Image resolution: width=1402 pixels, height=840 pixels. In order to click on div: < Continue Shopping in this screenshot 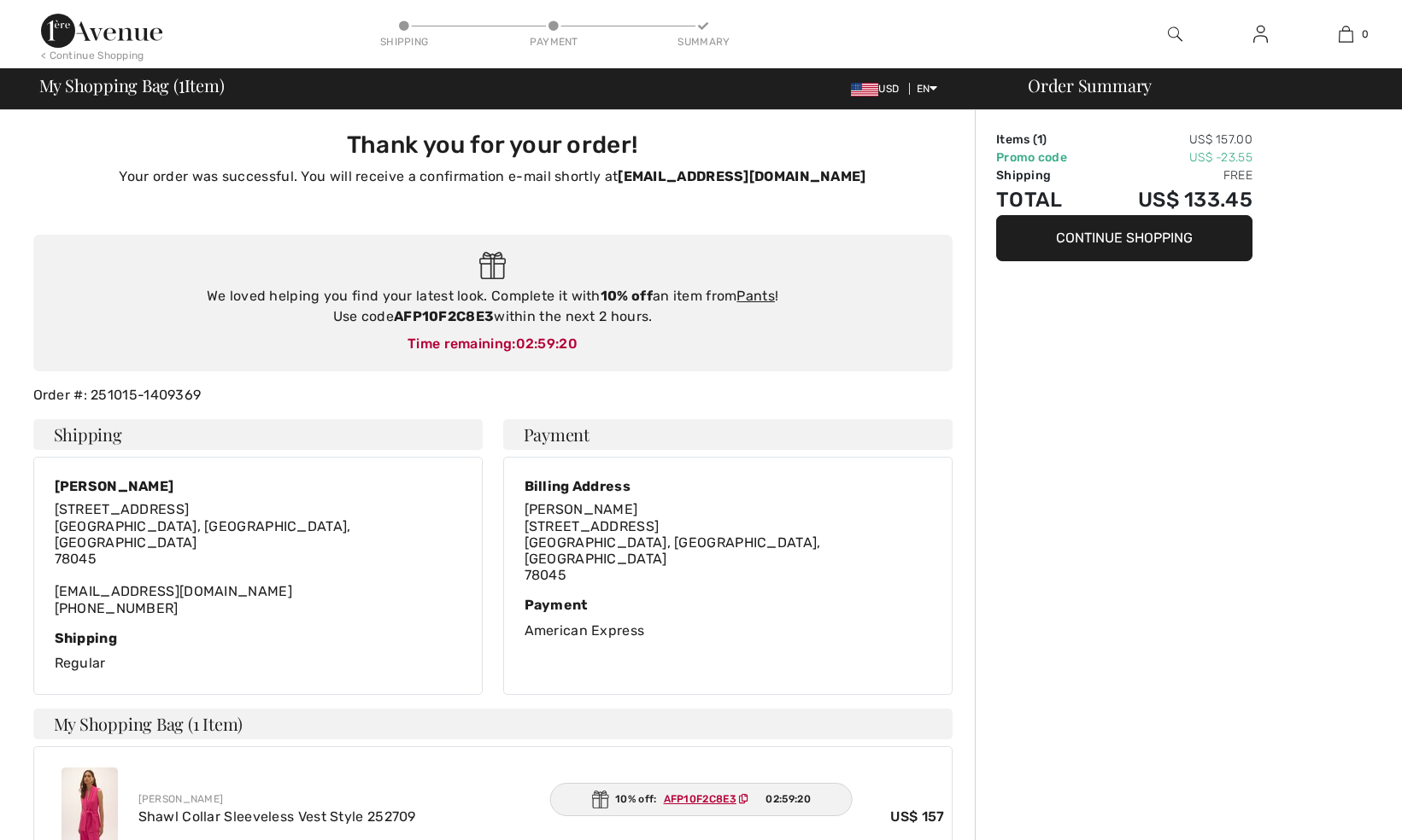, I will do `click(92, 56)`.